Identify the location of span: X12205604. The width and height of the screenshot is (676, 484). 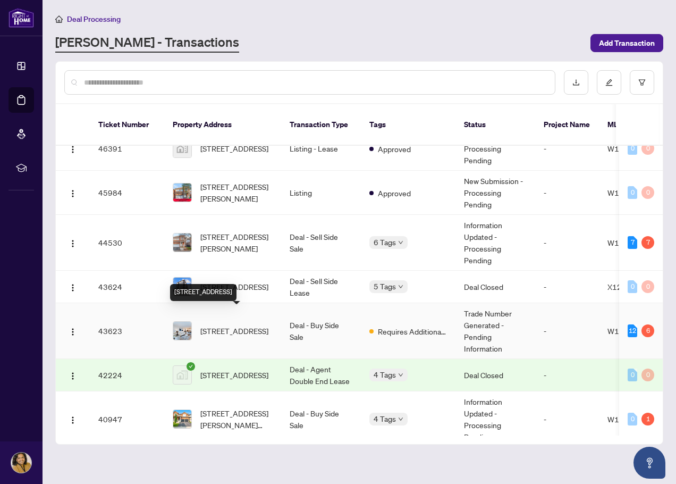
(629, 286).